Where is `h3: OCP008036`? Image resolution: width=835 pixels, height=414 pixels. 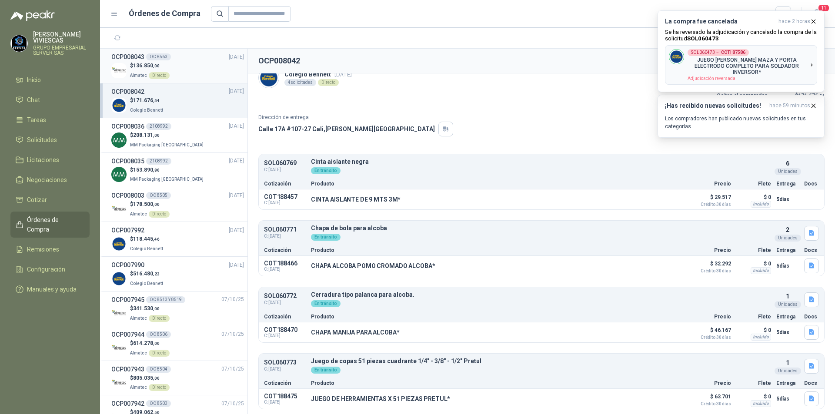
h3: OCP008036 is located at coordinates (128, 126).